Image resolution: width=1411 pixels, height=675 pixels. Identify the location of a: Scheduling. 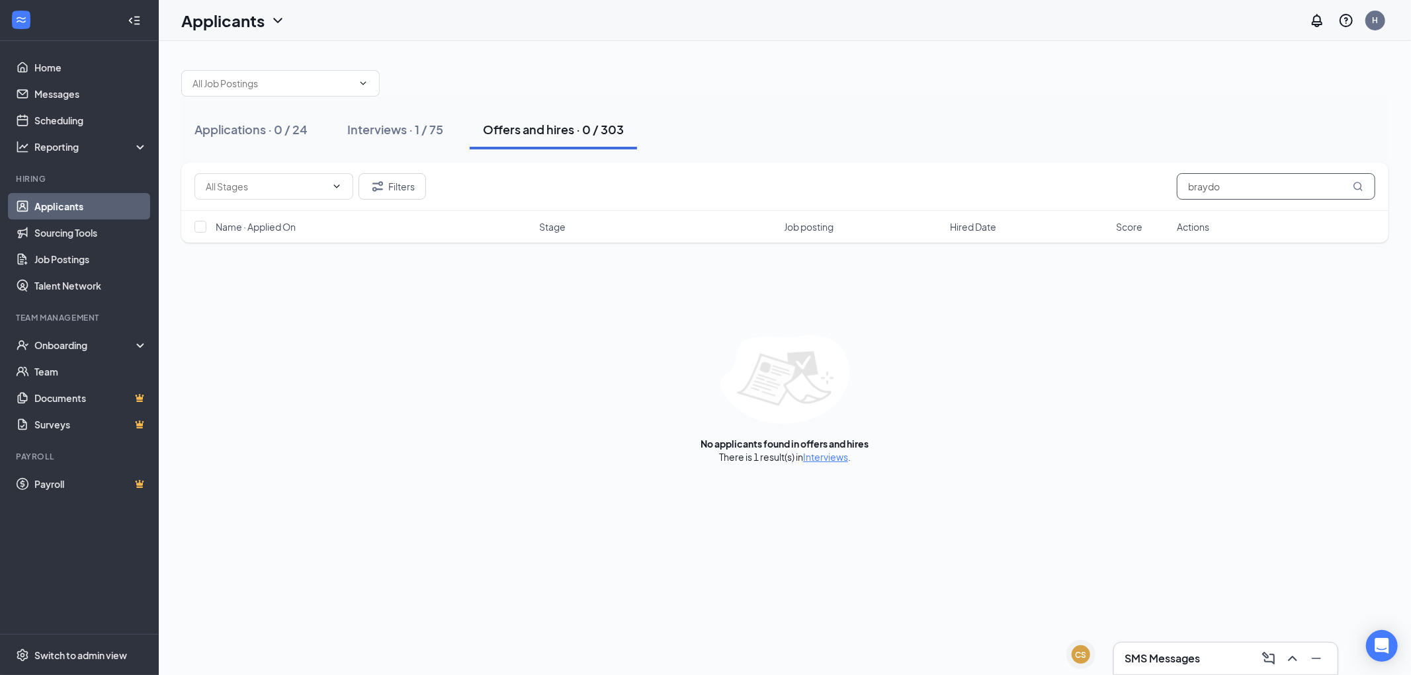
(91, 120).